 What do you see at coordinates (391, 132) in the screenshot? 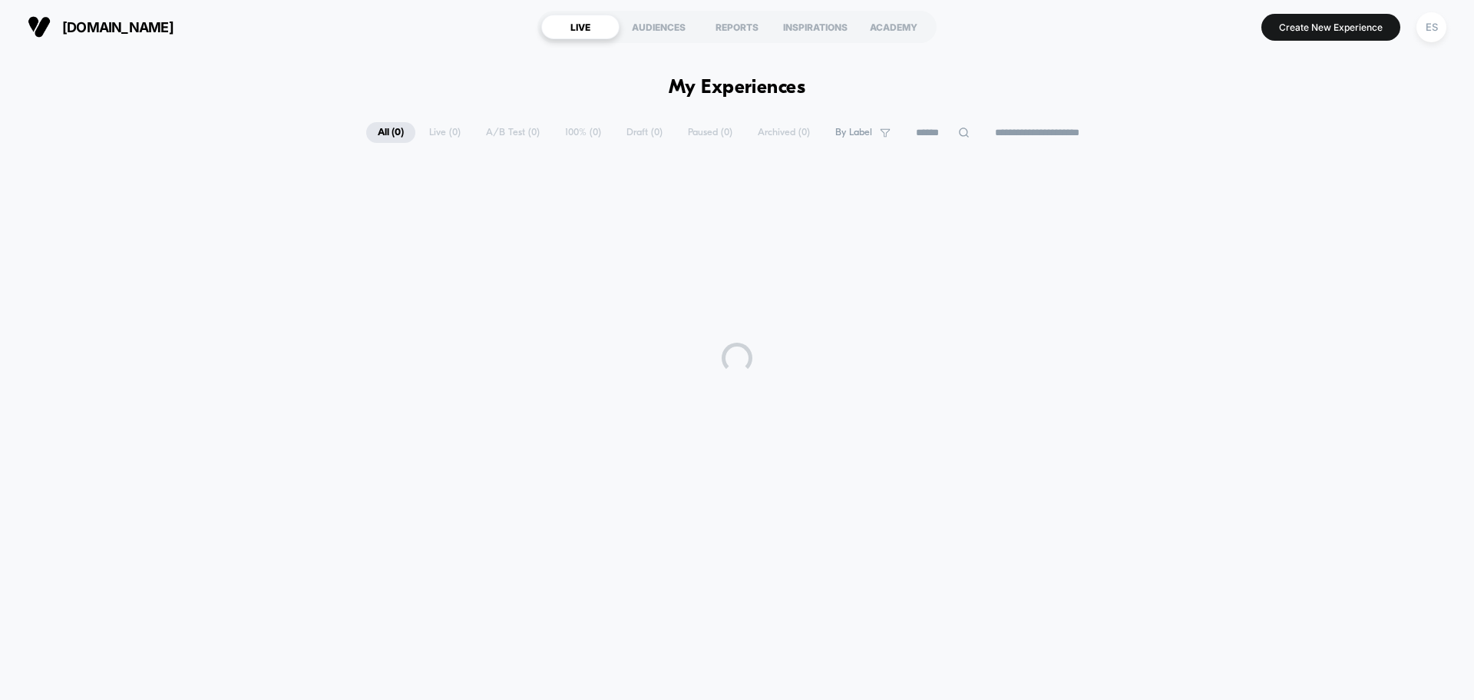
I see `span: All ( 0 )` at bounding box center [391, 132].